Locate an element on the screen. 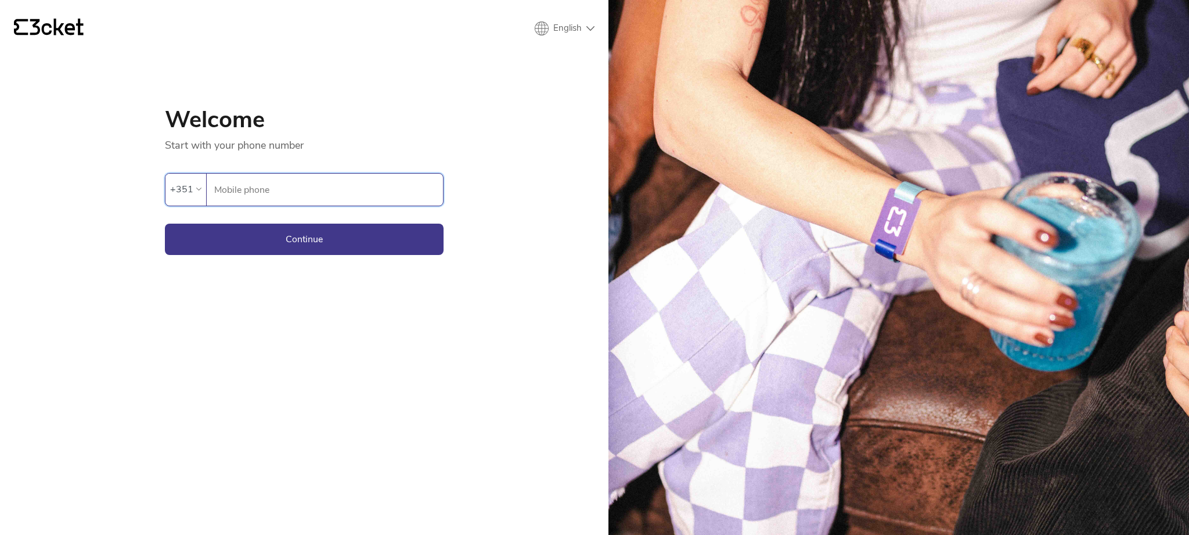 This screenshot has height=535, width=1189. h1: Welcome is located at coordinates (304, 120).